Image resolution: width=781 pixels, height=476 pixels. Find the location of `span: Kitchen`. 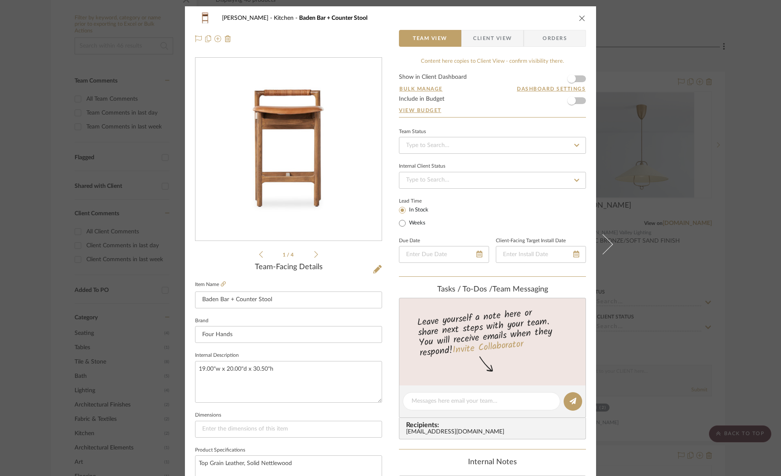

span: Kitchen is located at coordinates (287, 18).